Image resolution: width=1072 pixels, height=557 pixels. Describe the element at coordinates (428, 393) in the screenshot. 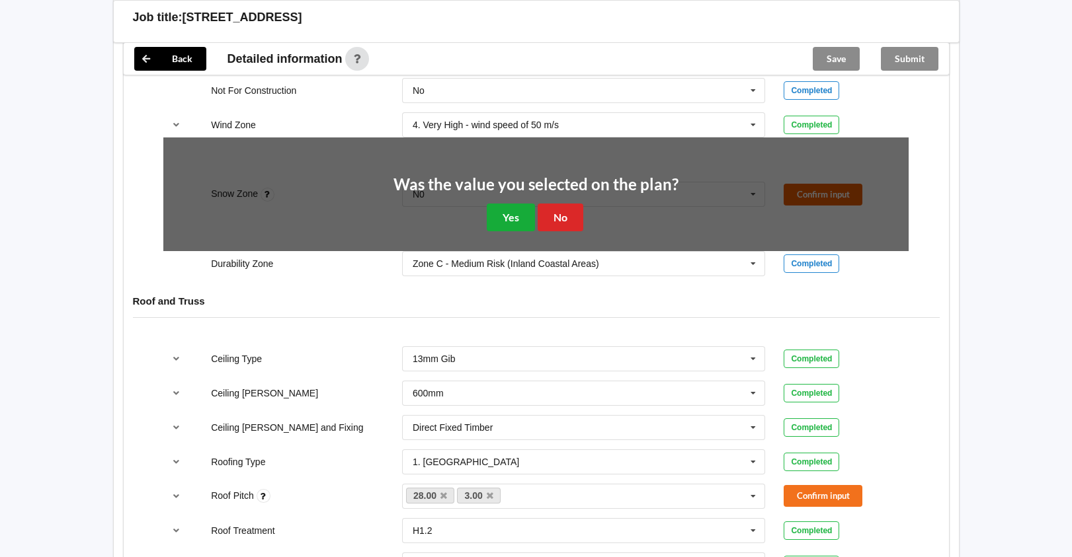

I see `div: 600mm` at that location.